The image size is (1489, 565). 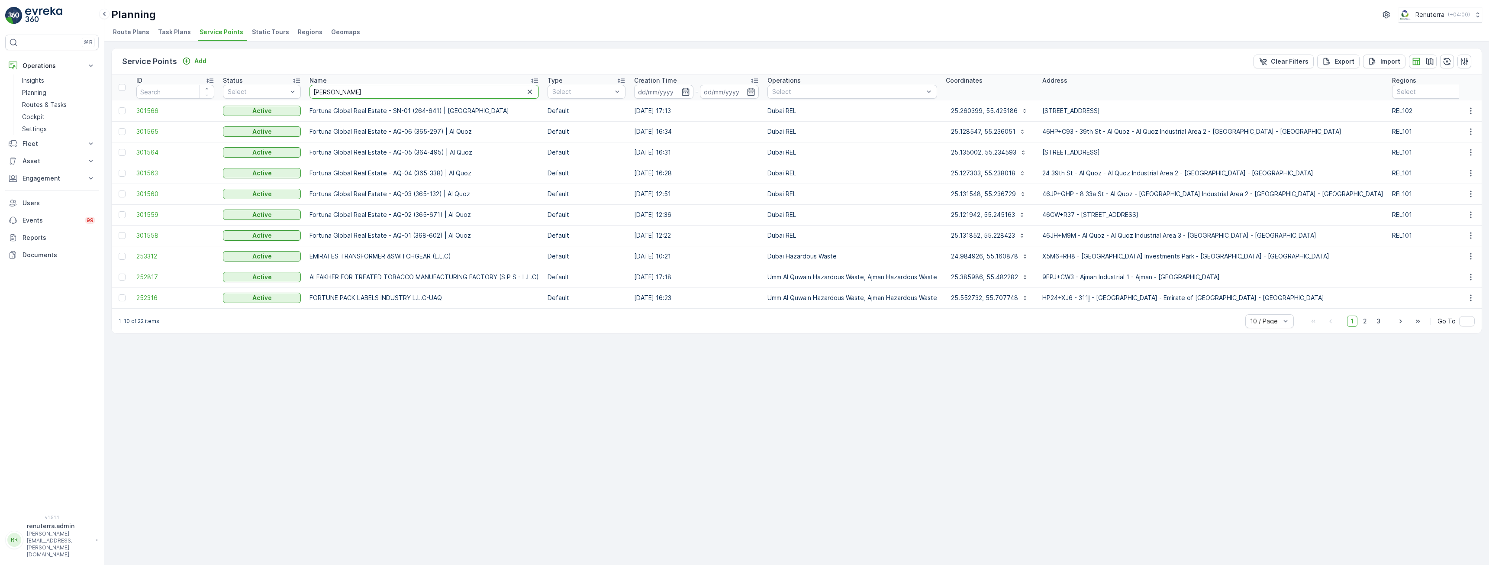 I want to click on p: 25.127303, 55.238018, so click(x=983, y=173).